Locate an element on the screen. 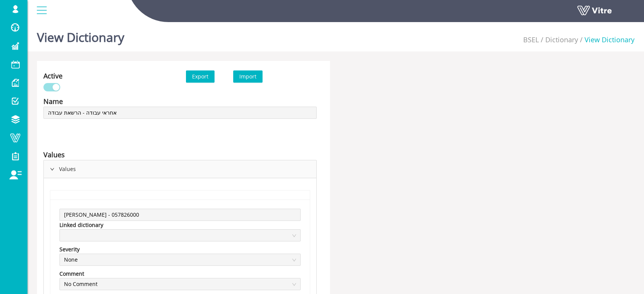 The height and width of the screenshot is (294, 644). div: Severity is located at coordinates (69, 250).